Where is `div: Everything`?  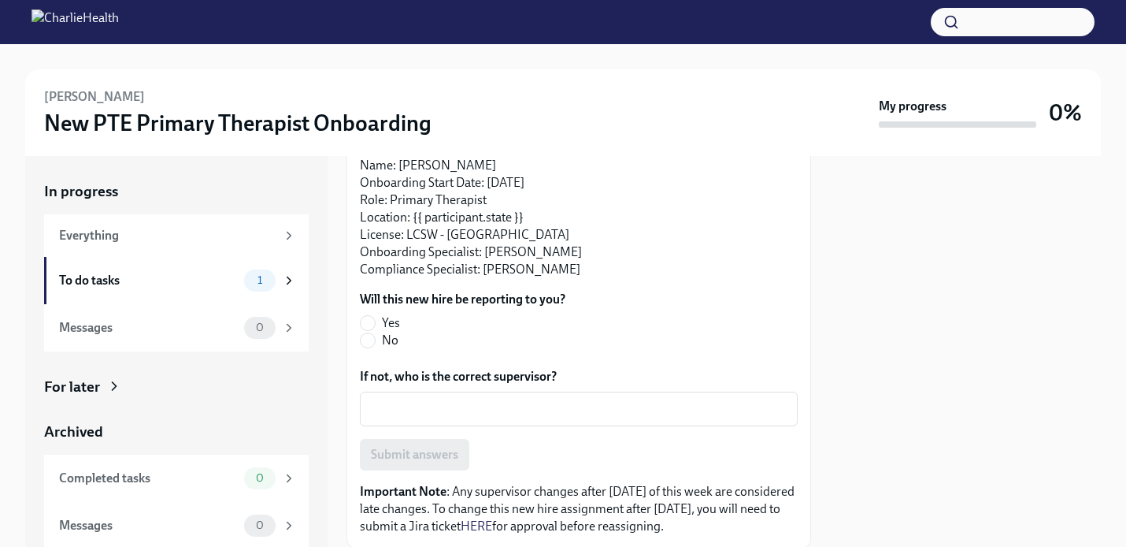 div: Everything is located at coordinates (167, 236).